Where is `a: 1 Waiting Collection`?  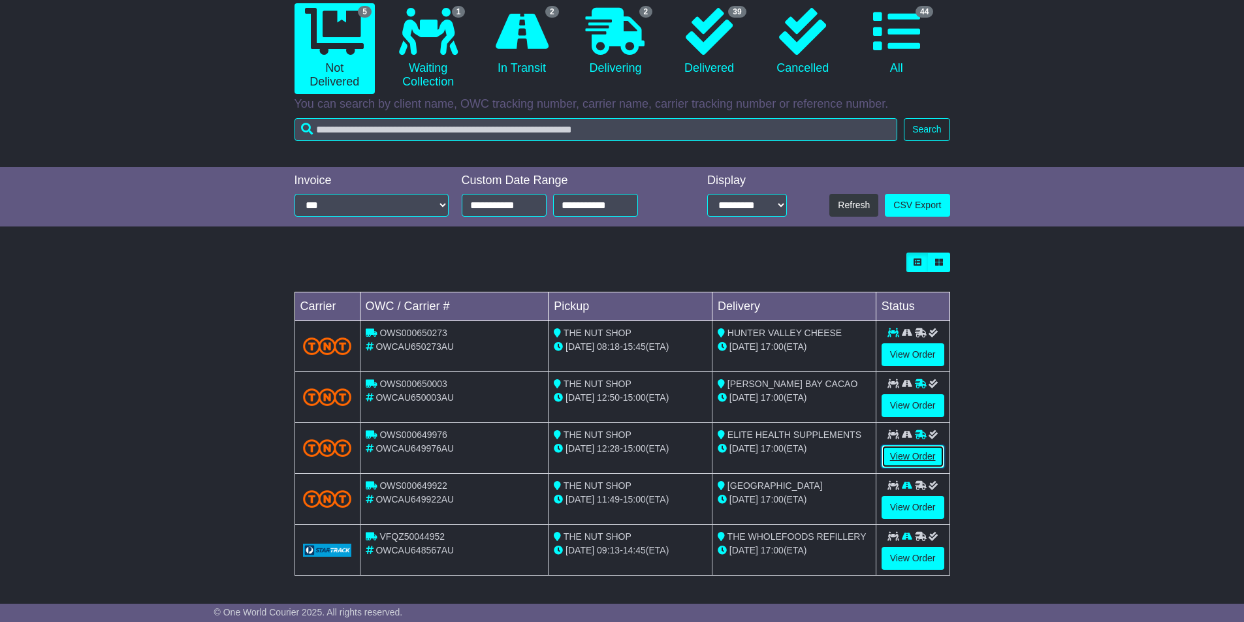 a: 1 Waiting Collection is located at coordinates (428, 48).